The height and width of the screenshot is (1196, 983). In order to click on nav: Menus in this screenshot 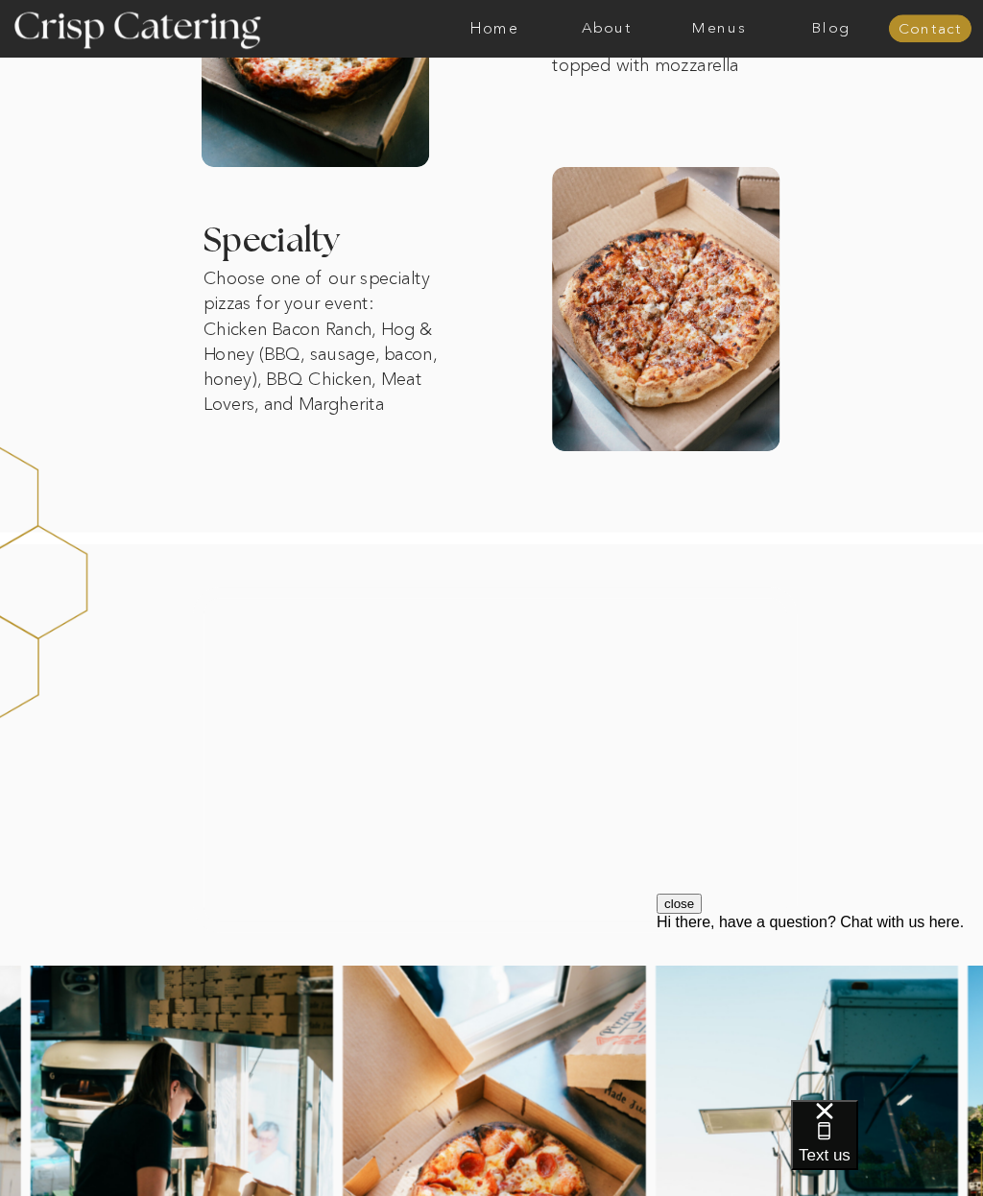, I will do `click(718, 28)`.